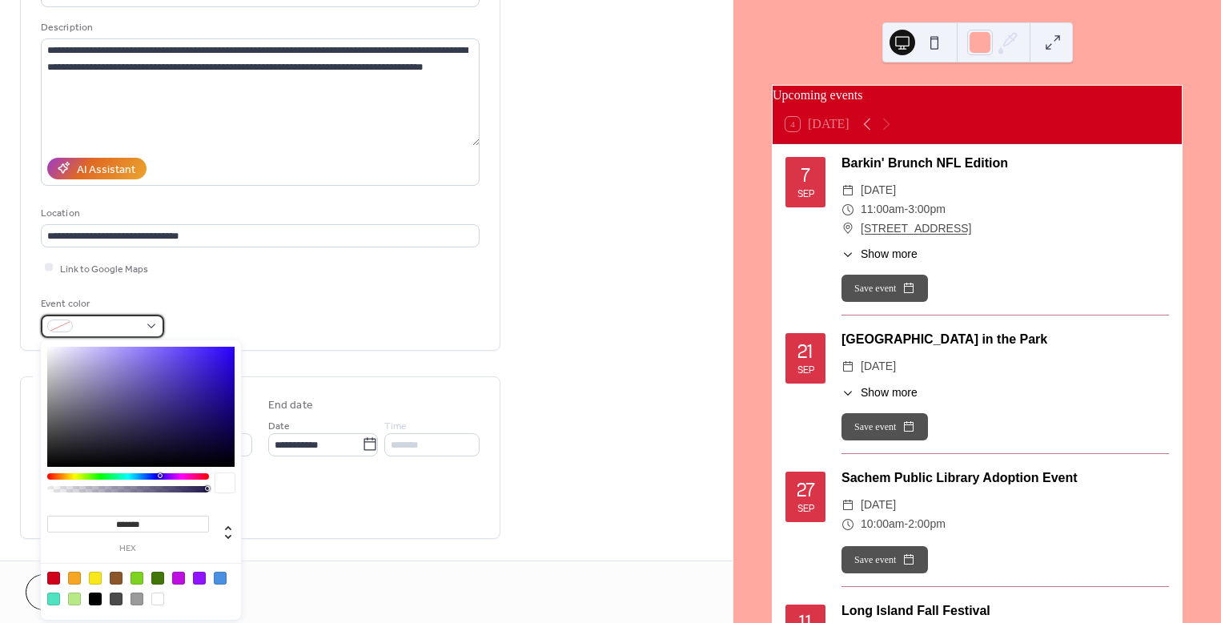 The height and width of the screenshot is (623, 1221). Describe the element at coordinates (95, 599) in the screenshot. I see `div: #000000` at that location.